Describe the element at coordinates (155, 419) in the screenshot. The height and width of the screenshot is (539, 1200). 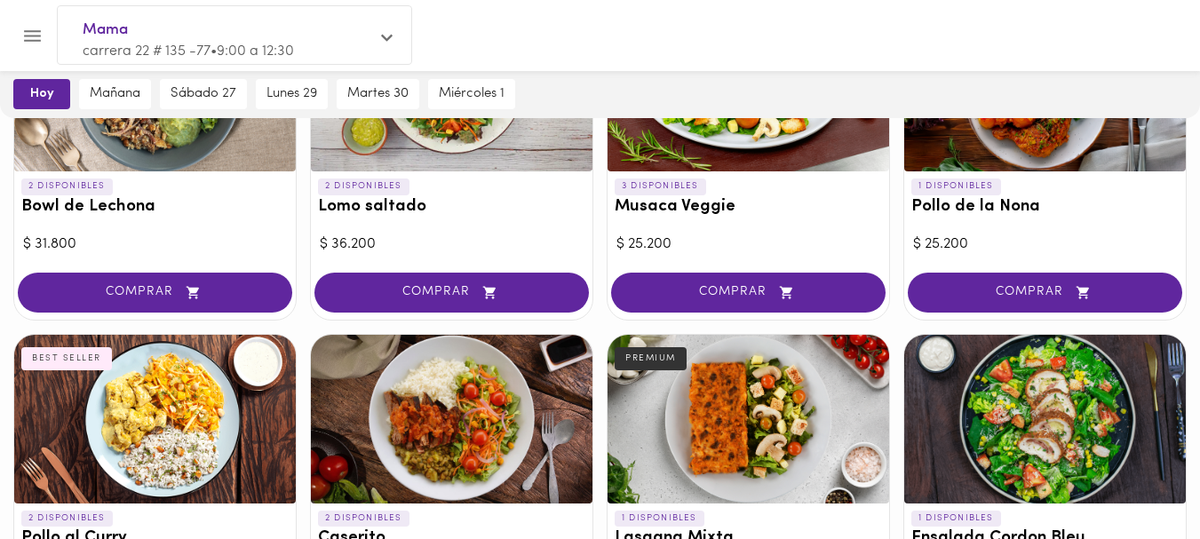
I see `div: Pollo al Curry` at that location.